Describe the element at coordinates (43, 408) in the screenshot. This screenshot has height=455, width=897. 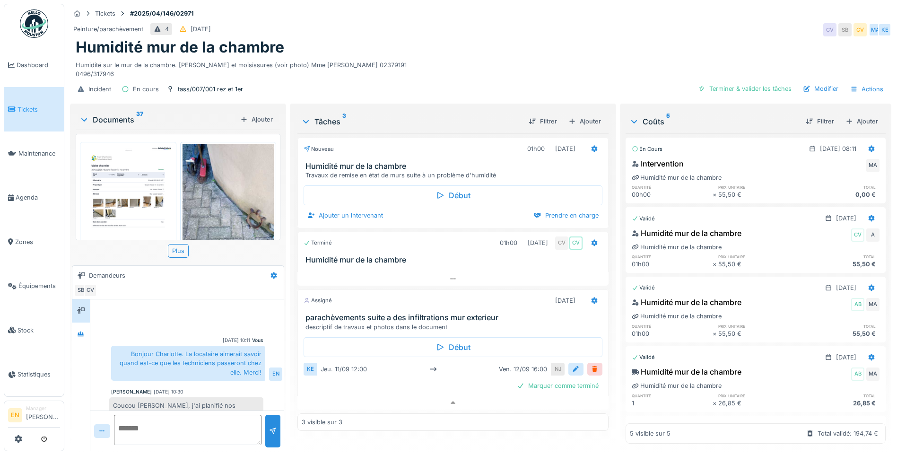
I see `div: Manager` at that location.